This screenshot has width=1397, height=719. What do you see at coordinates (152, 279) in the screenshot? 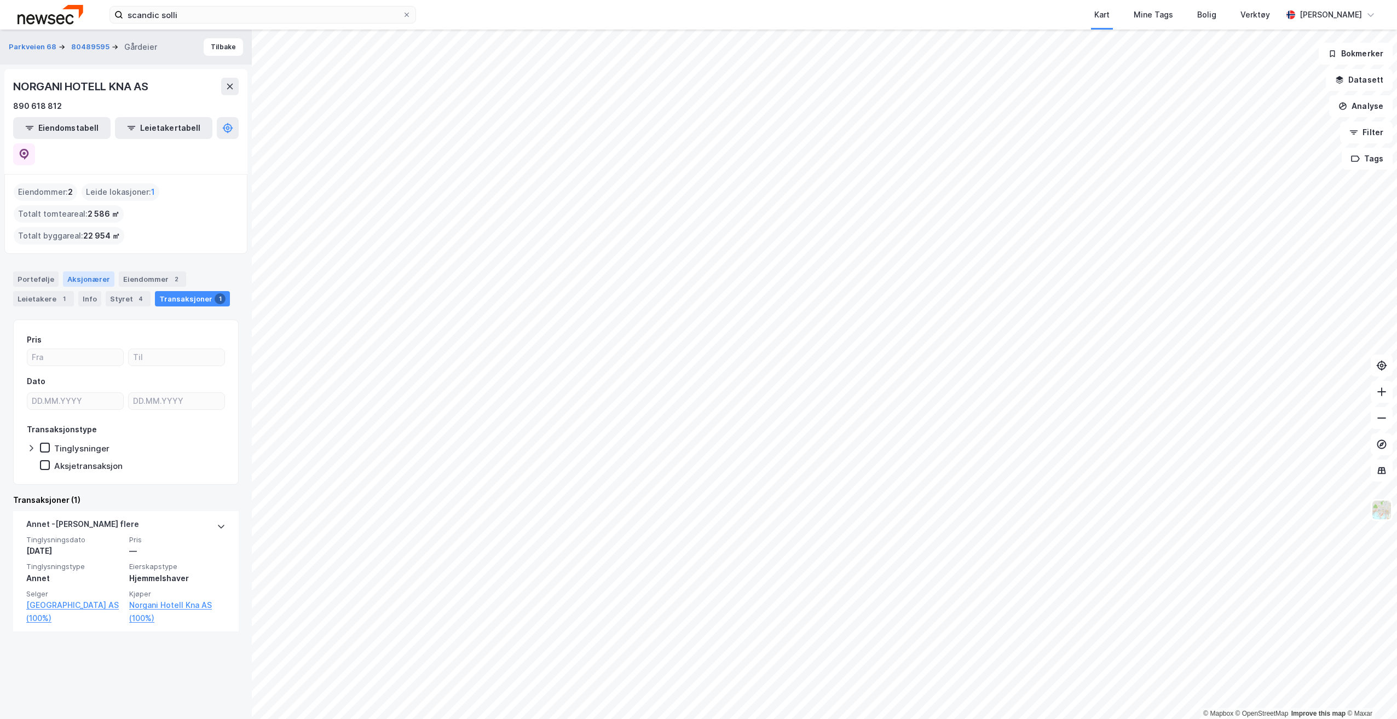
I see `div: Eiendommer` at bounding box center [152, 279].